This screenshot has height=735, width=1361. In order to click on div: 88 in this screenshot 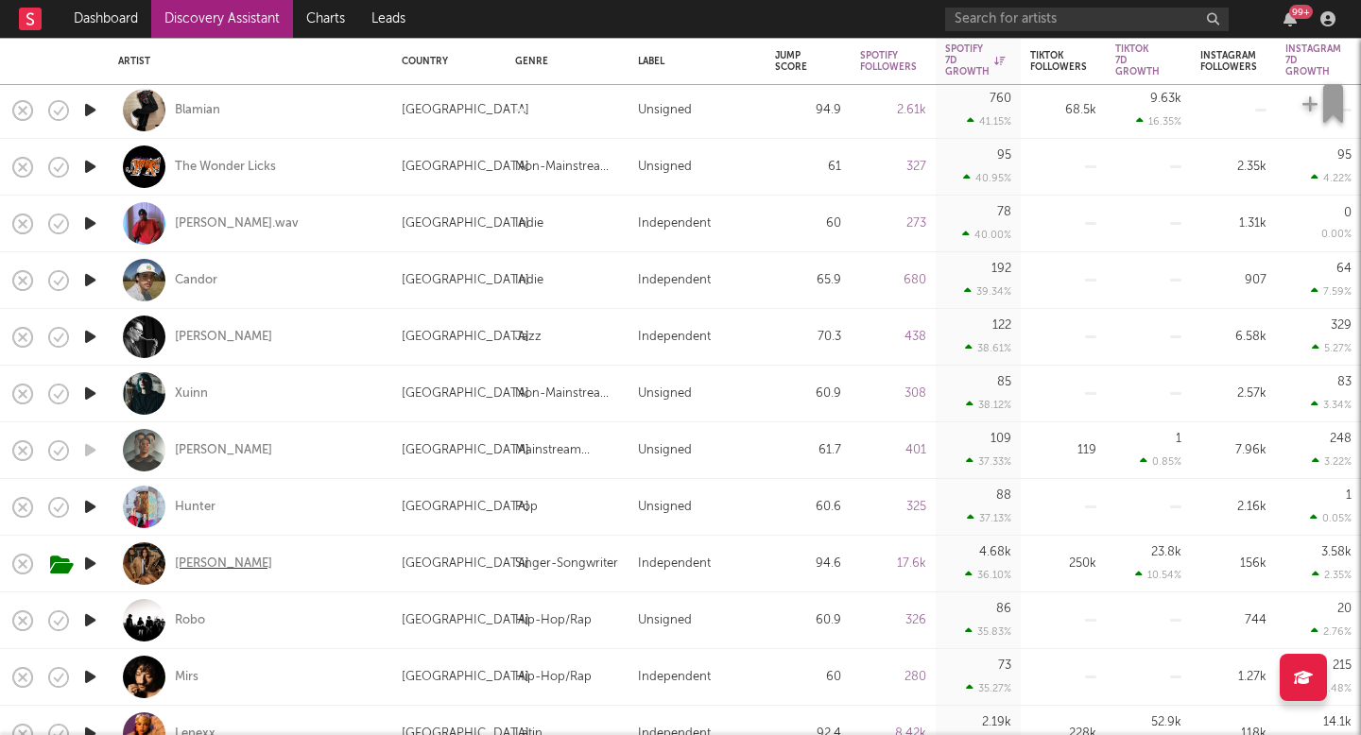, I will do `click(1004, 495)`.